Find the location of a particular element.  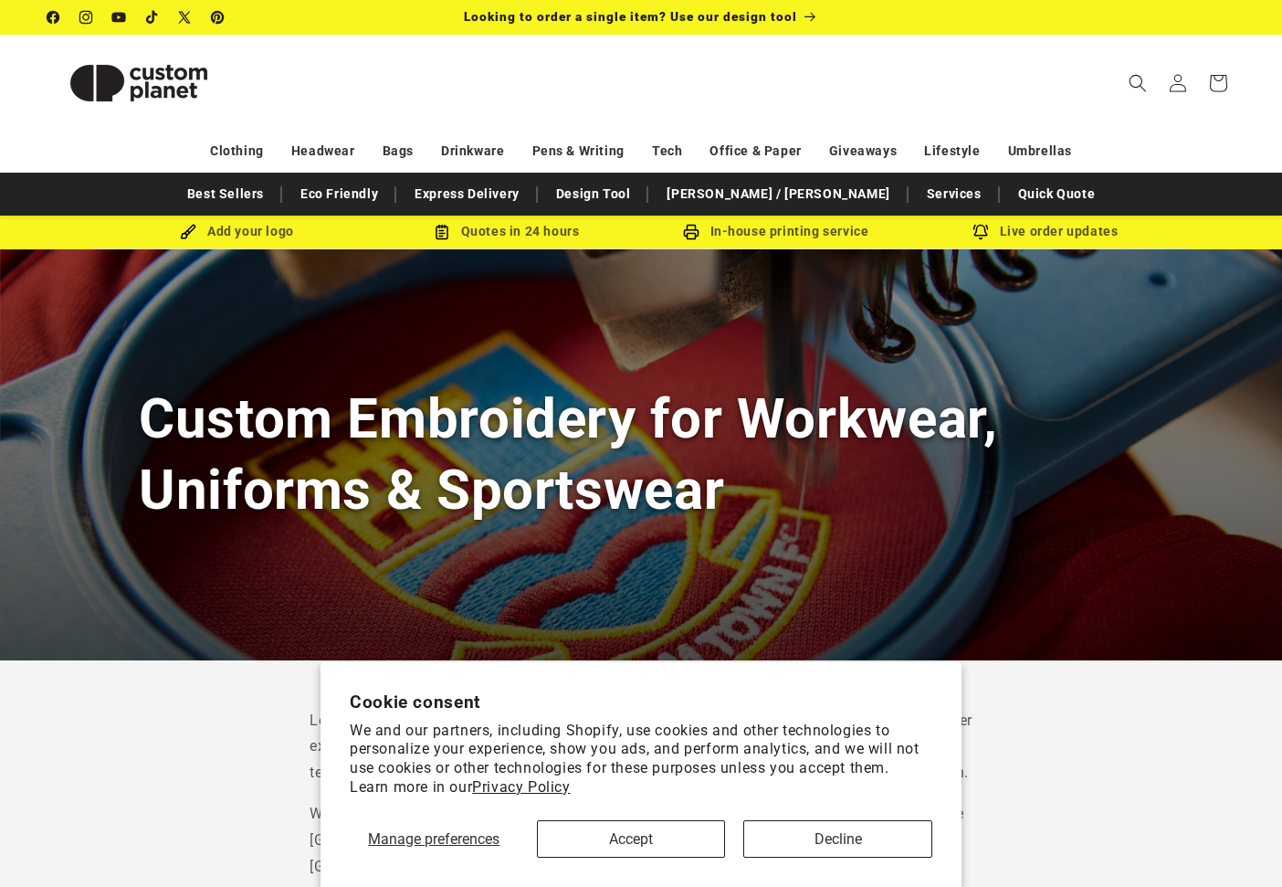

span: Looking to order a single item? Use our design tool is located at coordinates (630, 16).